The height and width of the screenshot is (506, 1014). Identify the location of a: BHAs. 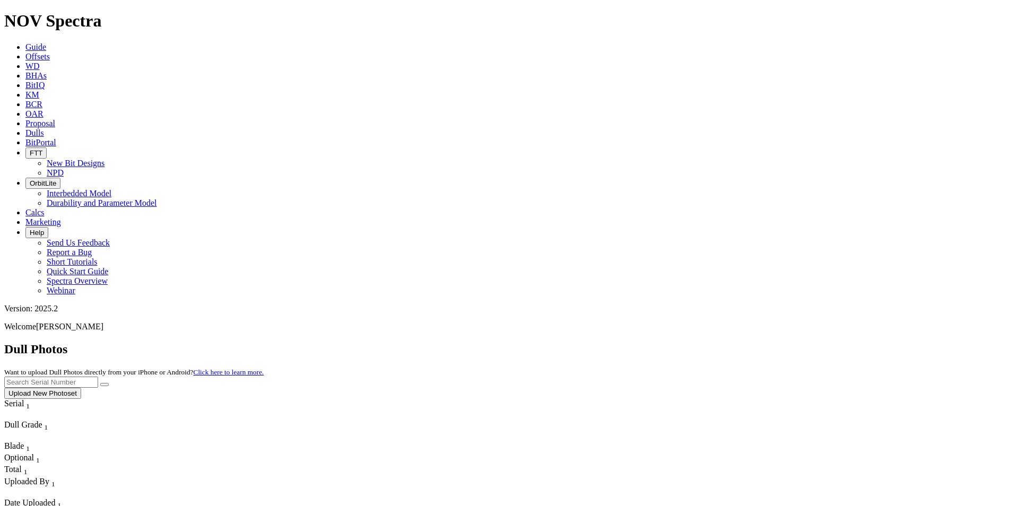
(36, 75).